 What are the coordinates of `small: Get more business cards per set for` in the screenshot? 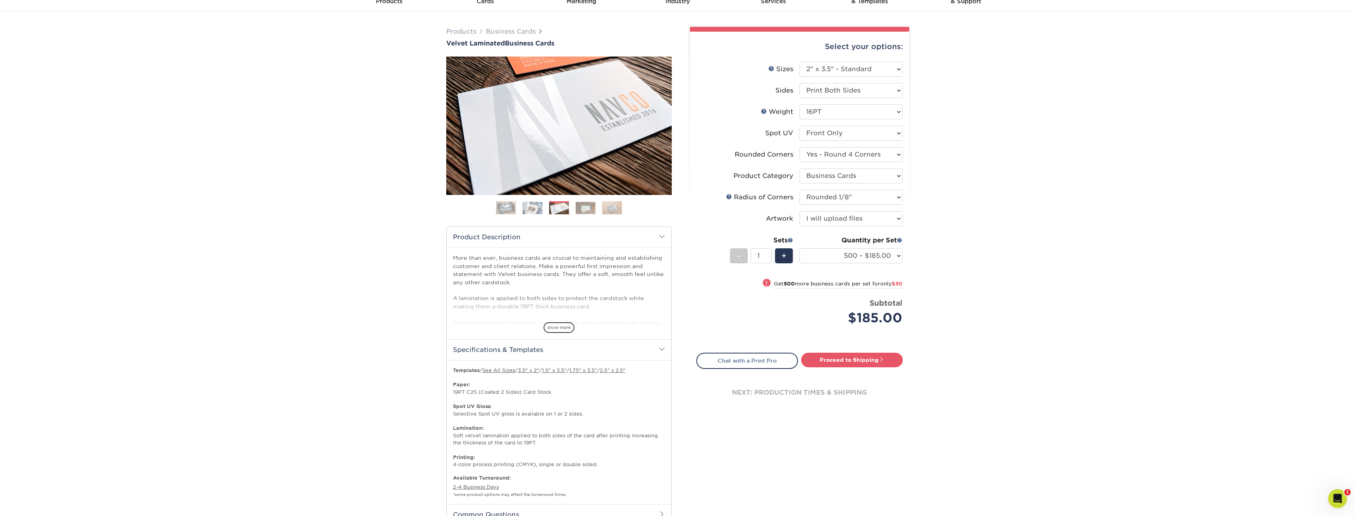 It's located at (838, 285).